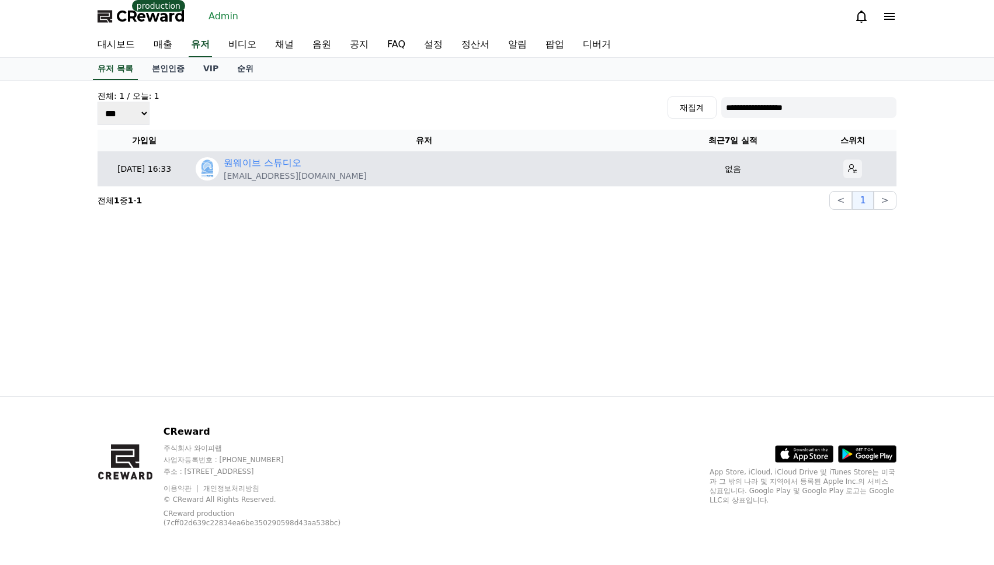  I want to click on button: 재집계, so click(692, 107).